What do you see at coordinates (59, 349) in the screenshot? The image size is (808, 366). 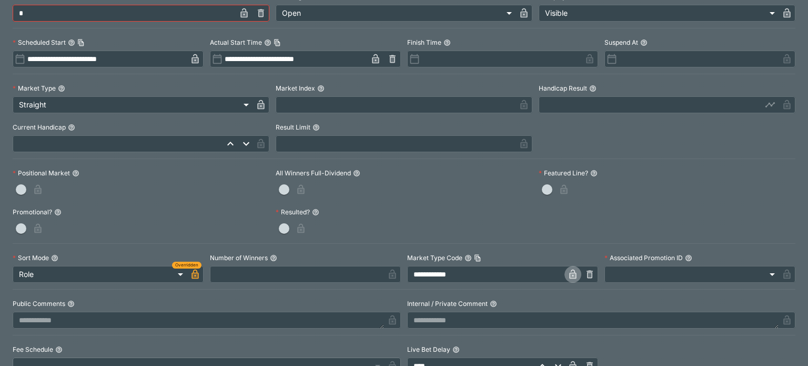 I see `button: Fee Schedule` at bounding box center [59, 349].